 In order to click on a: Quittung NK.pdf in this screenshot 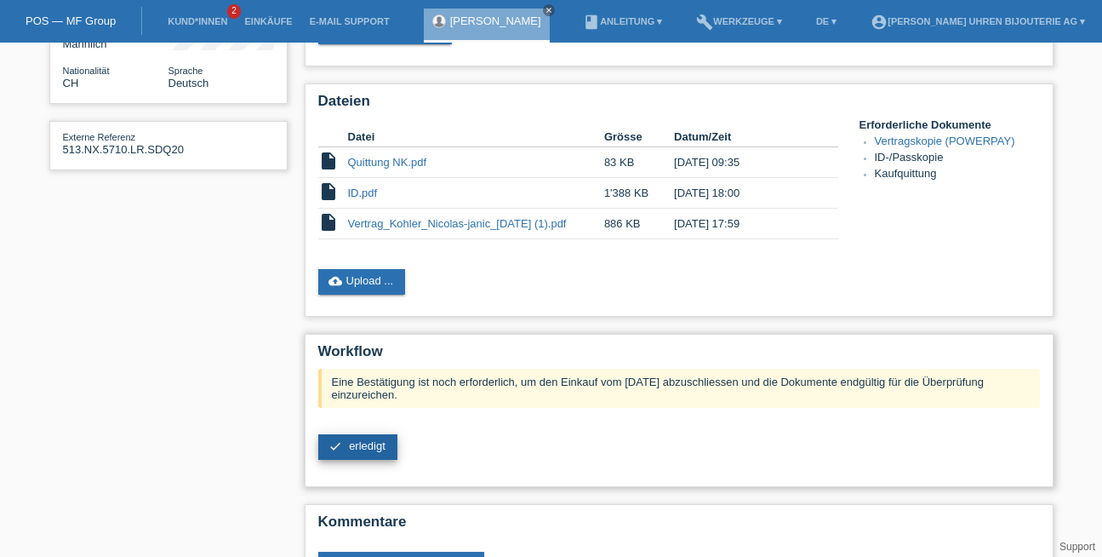, I will do `click(387, 162)`.